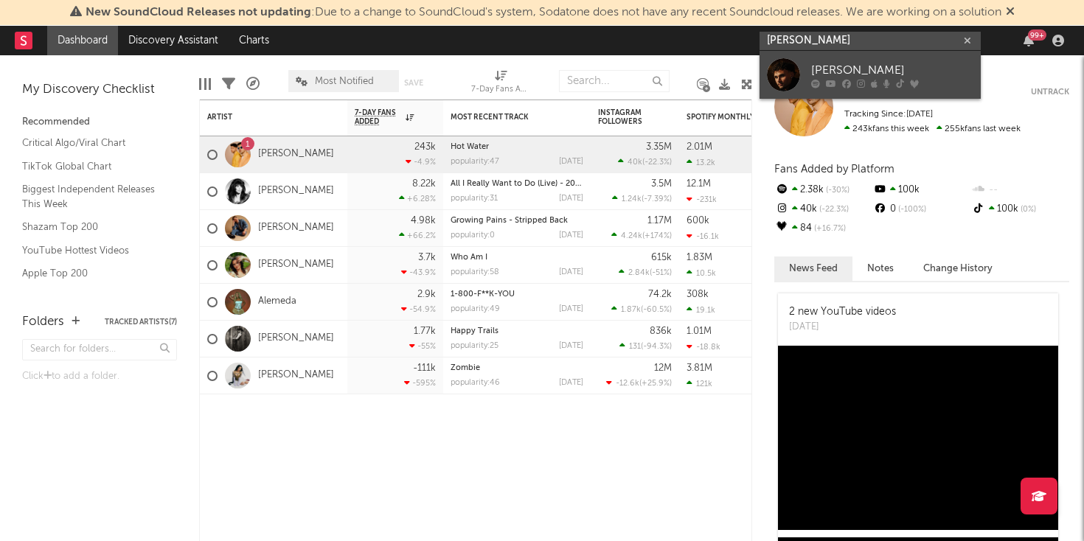 The height and width of the screenshot is (541, 1084). What do you see at coordinates (698, 294) in the screenshot?
I see `div: 308k` at bounding box center [698, 294].